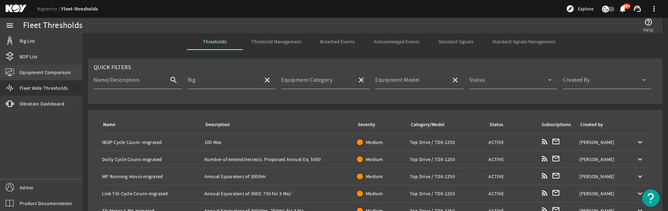  What do you see at coordinates (637, 9) in the screenshot?
I see `mat-icon: support_agent` at bounding box center [637, 9].